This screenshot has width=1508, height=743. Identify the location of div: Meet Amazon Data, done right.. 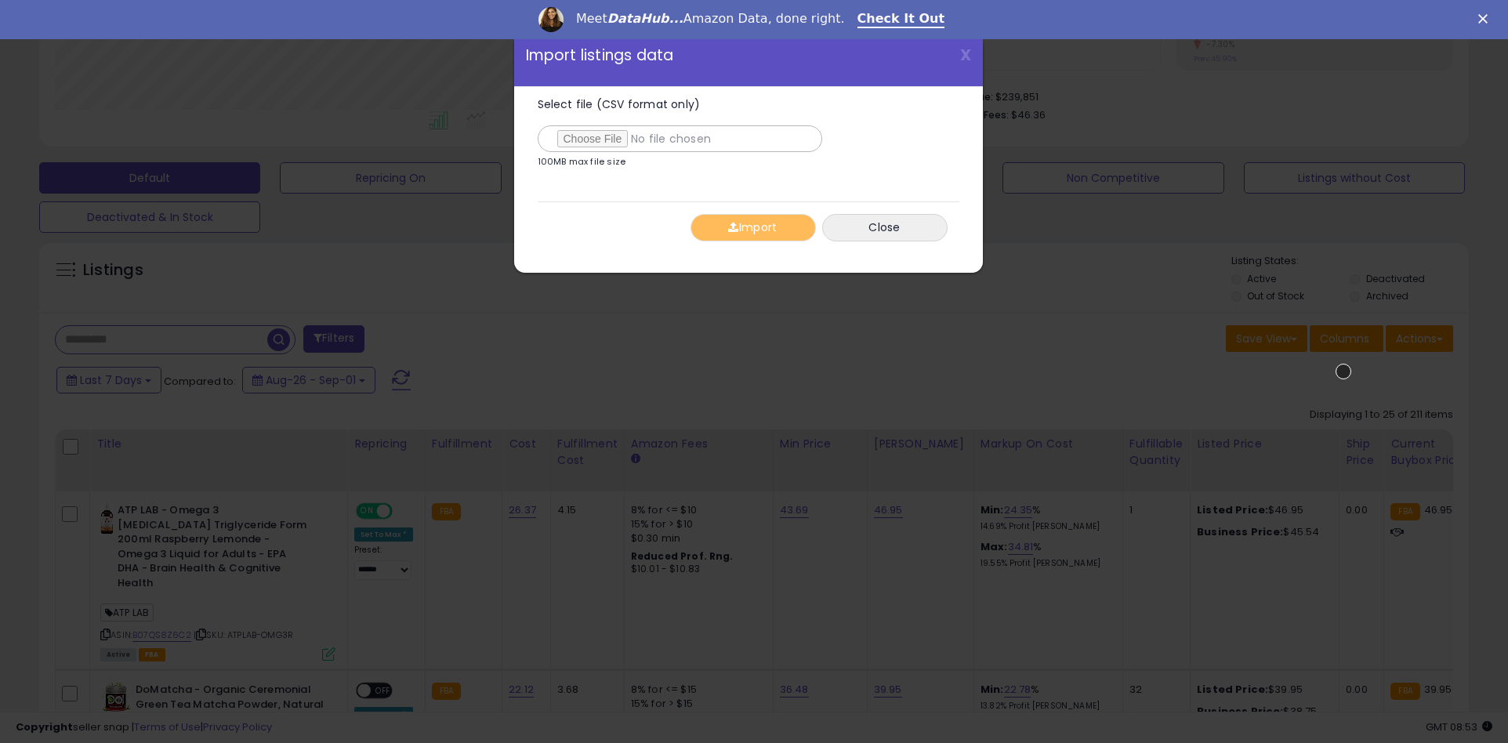
(710, 19).